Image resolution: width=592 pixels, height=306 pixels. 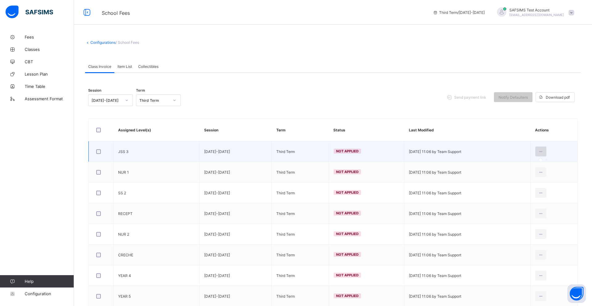 I want to click on td: YEAR 4, so click(x=156, y=275).